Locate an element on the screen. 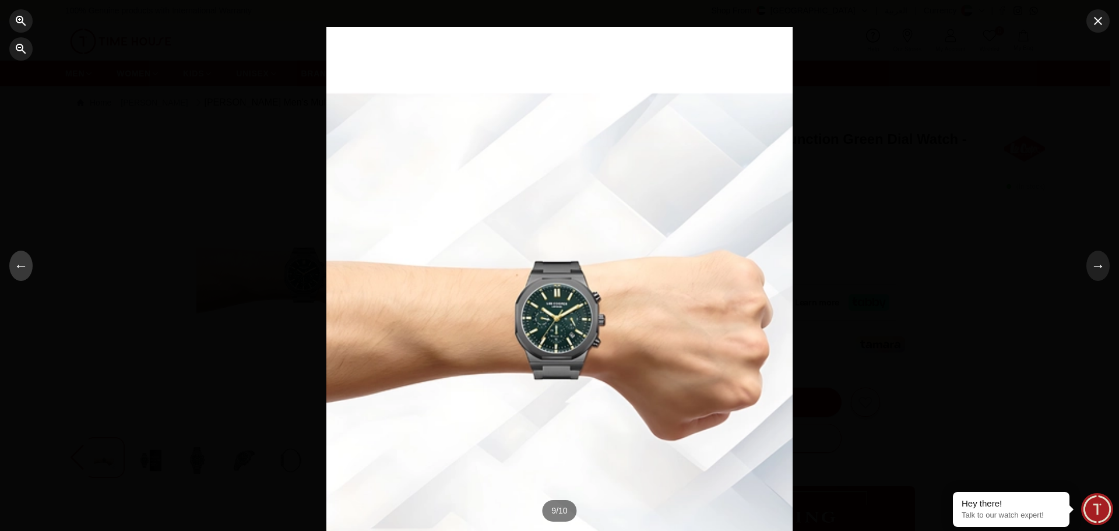 This screenshot has height=531, width=1119. div: Chat Widget is located at coordinates (1097, 509).